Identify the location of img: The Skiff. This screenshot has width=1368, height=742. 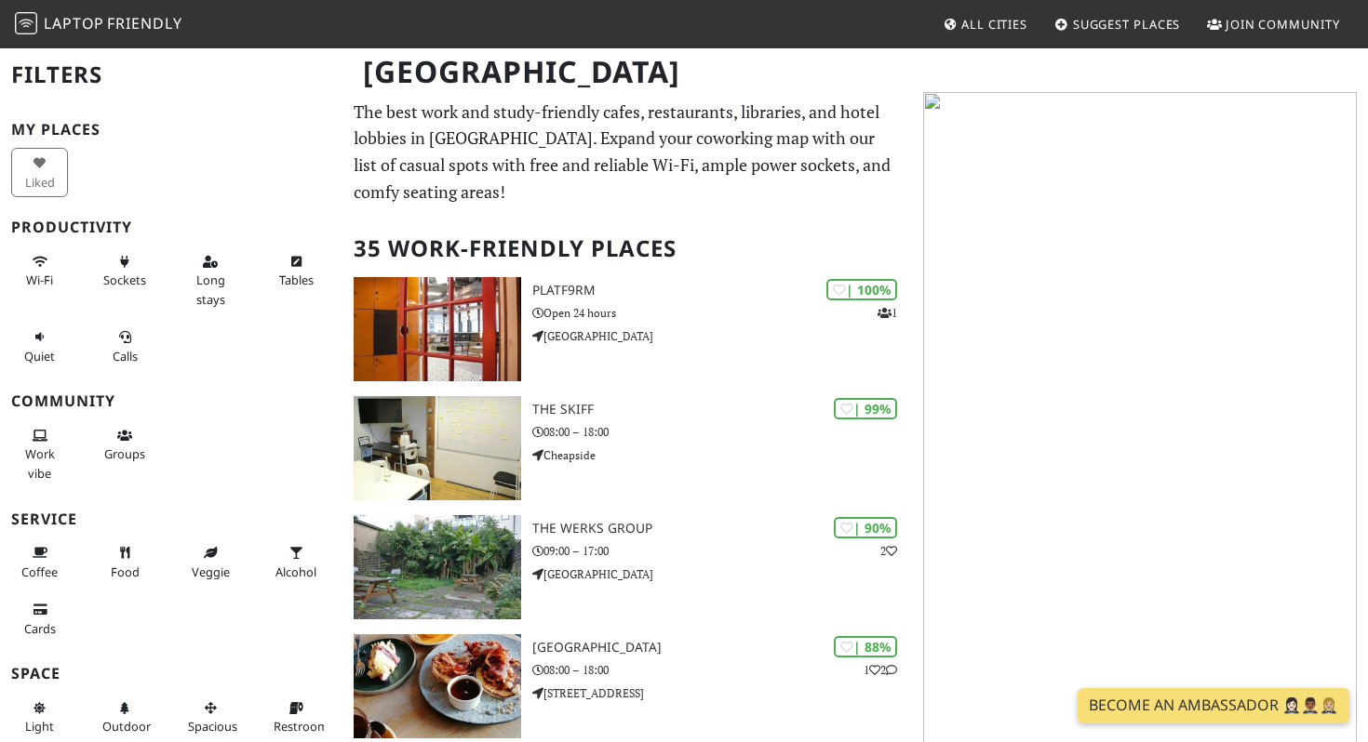
(437, 448).